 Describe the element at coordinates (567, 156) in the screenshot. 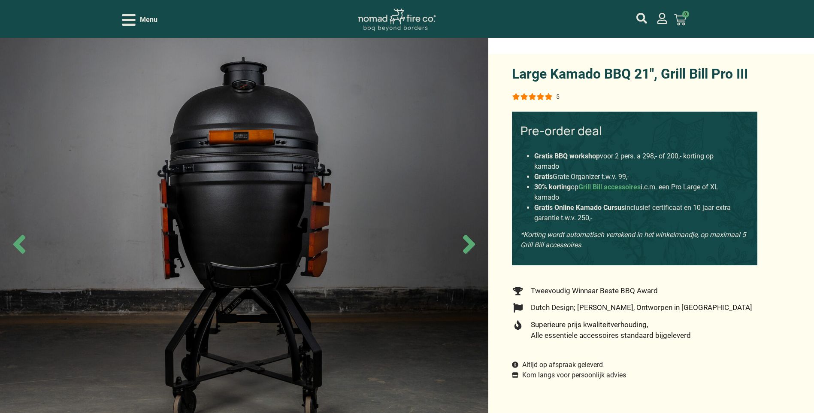

I see `strong: Gratis BBQ workshop` at that location.